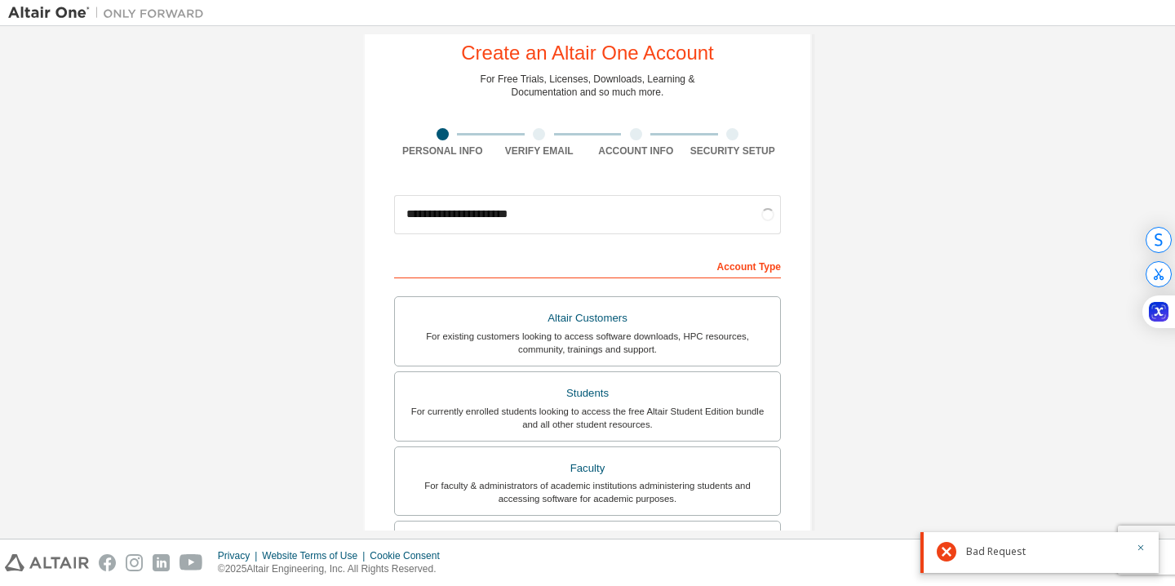  Describe the element at coordinates (587, 468) in the screenshot. I see `div: Faculty` at that location.